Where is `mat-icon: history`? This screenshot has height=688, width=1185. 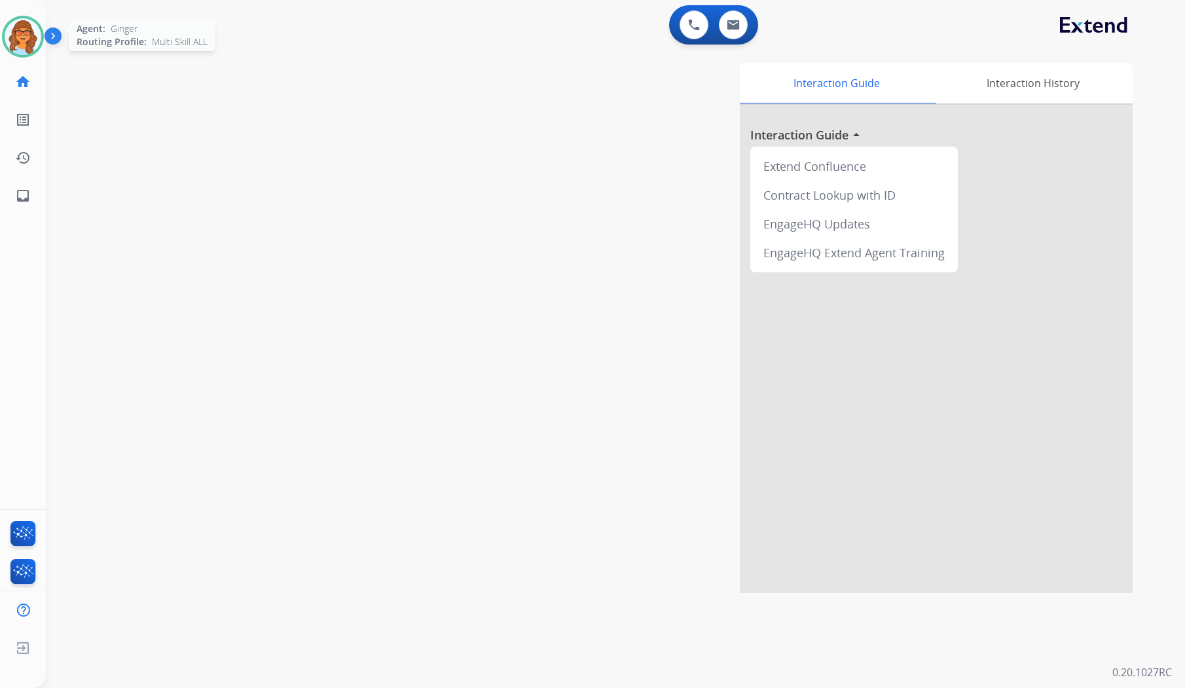
mat-icon: history is located at coordinates (23, 158).